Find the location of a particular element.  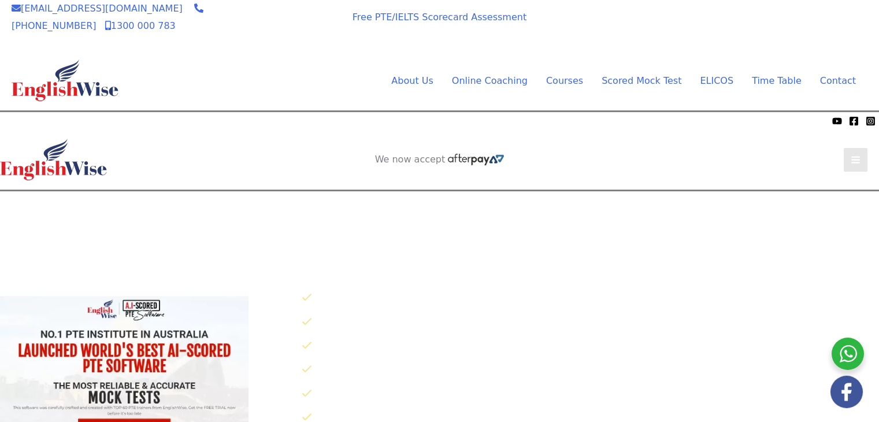

a: Instagram is located at coordinates (871, 121).